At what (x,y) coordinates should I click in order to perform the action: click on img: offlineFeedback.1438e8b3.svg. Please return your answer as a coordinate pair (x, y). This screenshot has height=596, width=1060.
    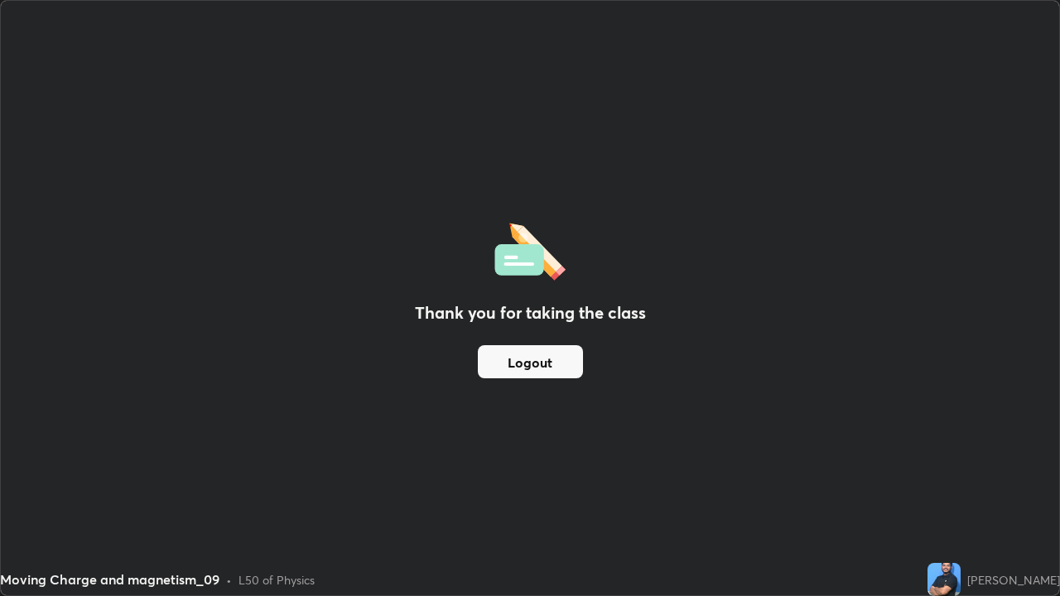
    Looking at the image, I should click on (530, 249).